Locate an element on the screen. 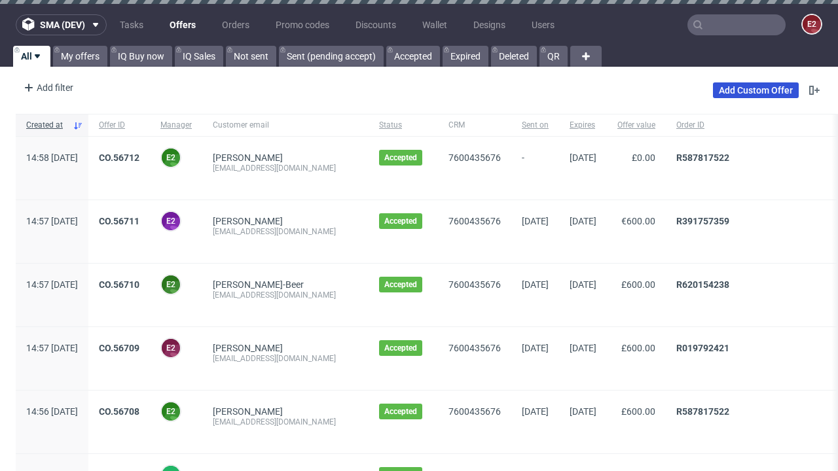 Image resolution: width=838 pixels, height=471 pixels. a: All is located at coordinates (31, 56).